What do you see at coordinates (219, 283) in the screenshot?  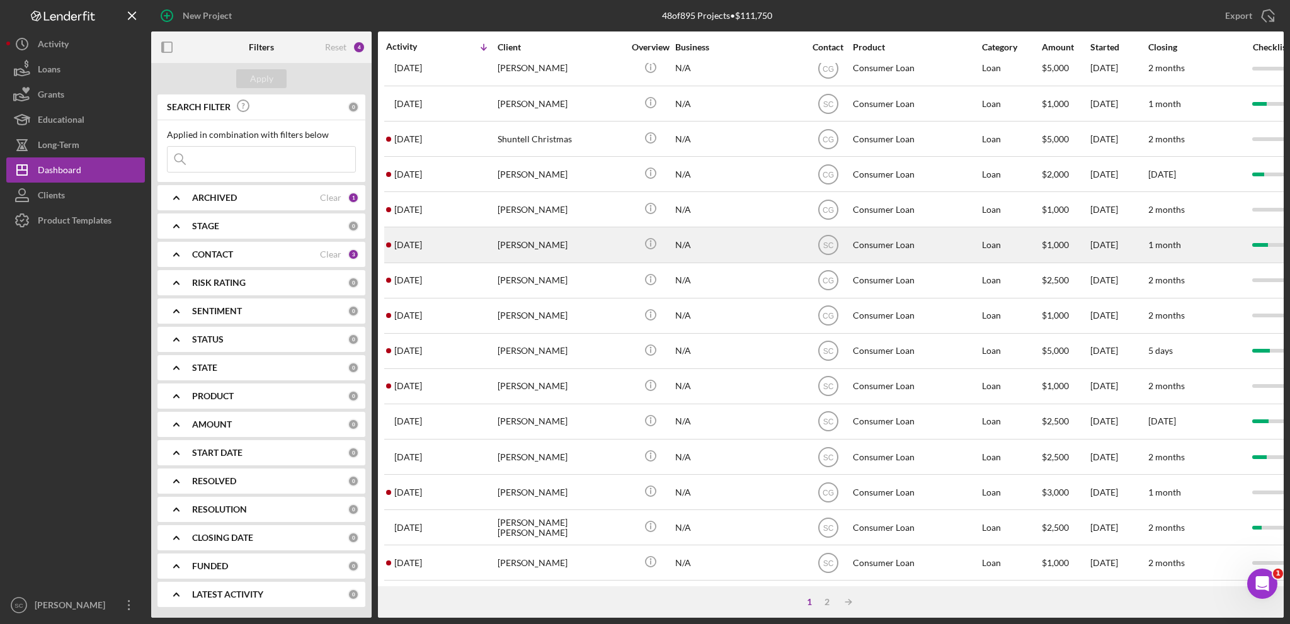 I see `b: RISK RATING` at bounding box center [219, 283].